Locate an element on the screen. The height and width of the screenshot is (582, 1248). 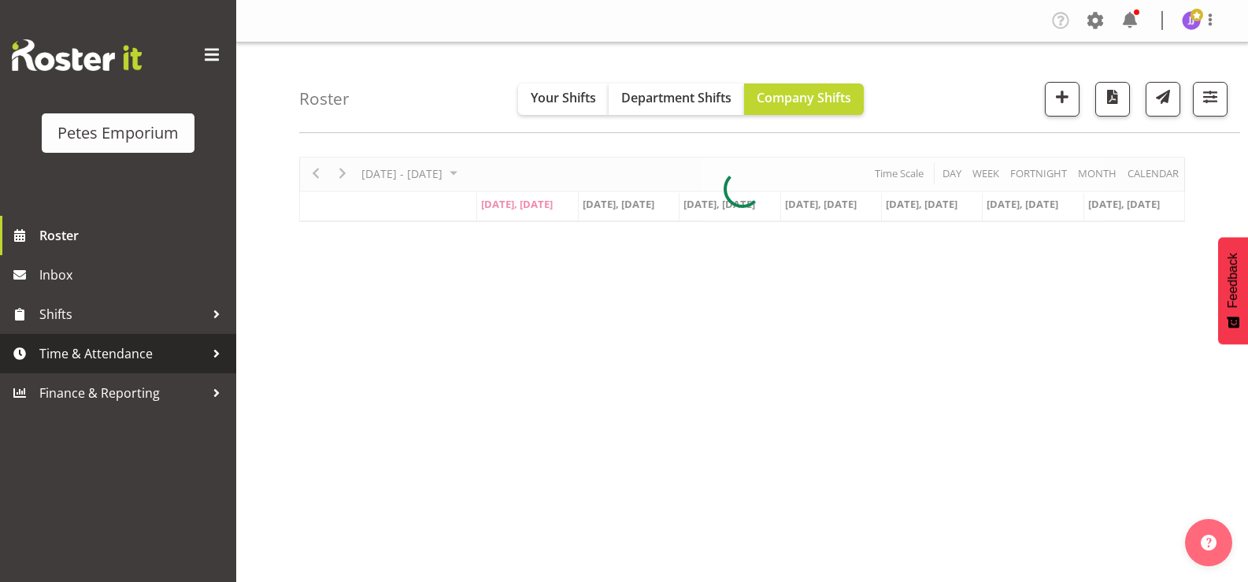
span: Your Shifts is located at coordinates (563, 98).